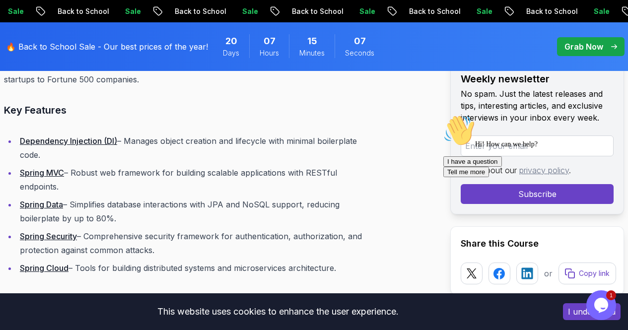 The image size is (628, 330). What do you see at coordinates (48, 236) in the screenshot?
I see `a: Spring Security` at bounding box center [48, 236].